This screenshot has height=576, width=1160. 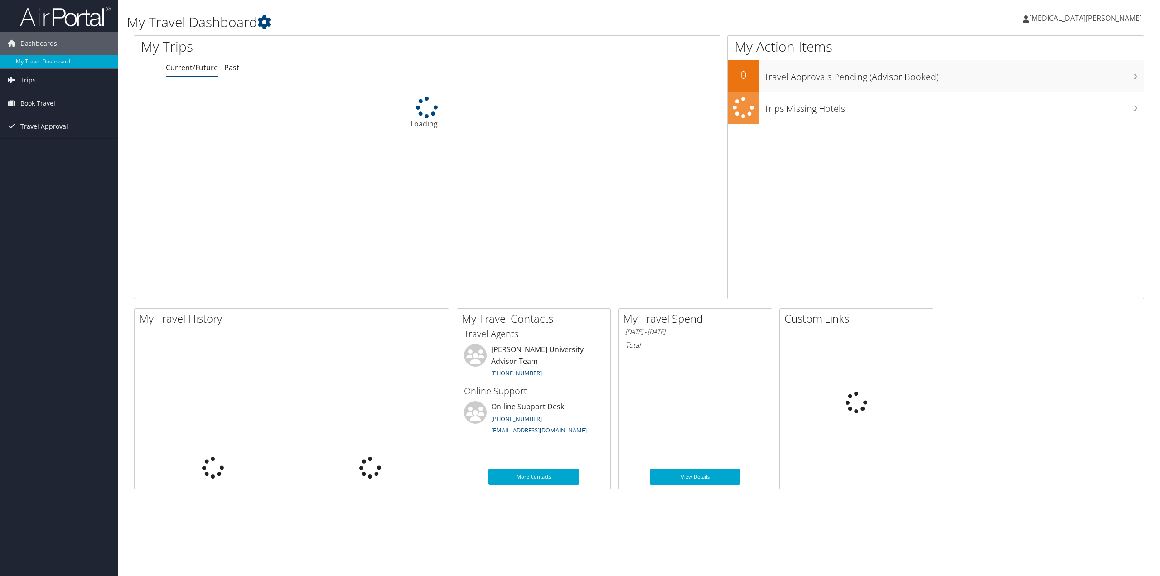 I want to click on h3: Online Support, so click(x=534, y=391).